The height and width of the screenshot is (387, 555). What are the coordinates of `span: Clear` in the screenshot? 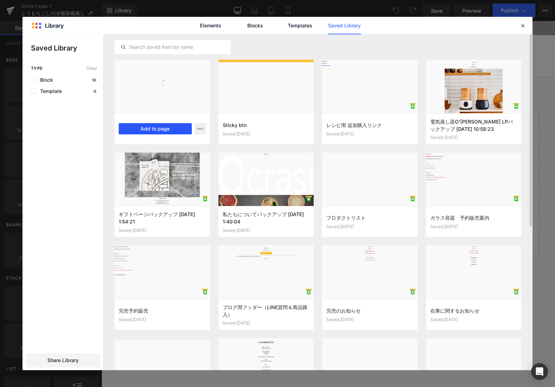 It's located at (92, 68).